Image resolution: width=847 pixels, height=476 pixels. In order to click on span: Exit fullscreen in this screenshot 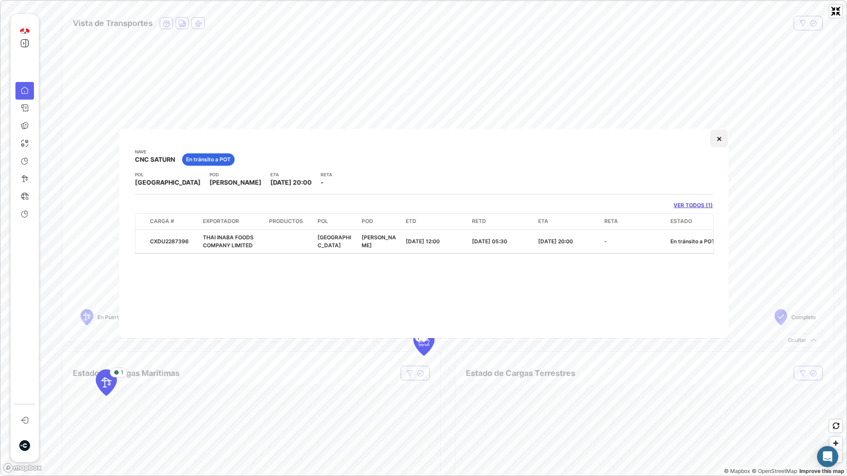, I will do `click(835, 11)`.